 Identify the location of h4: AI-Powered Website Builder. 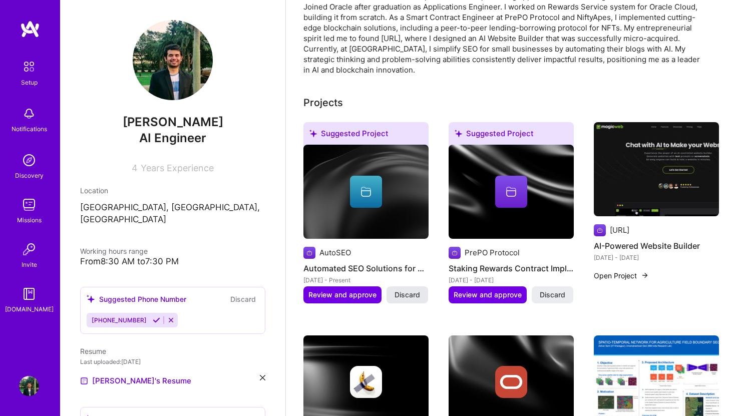
(657, 246).